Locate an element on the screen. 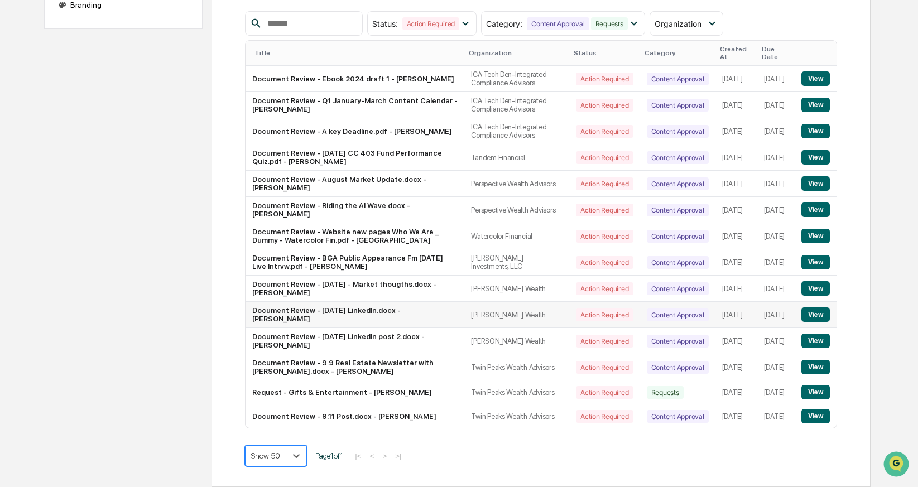 The height and width of the screenshot is (487, 918). div: We're available if you need us! is located at coordinates (89, 101).